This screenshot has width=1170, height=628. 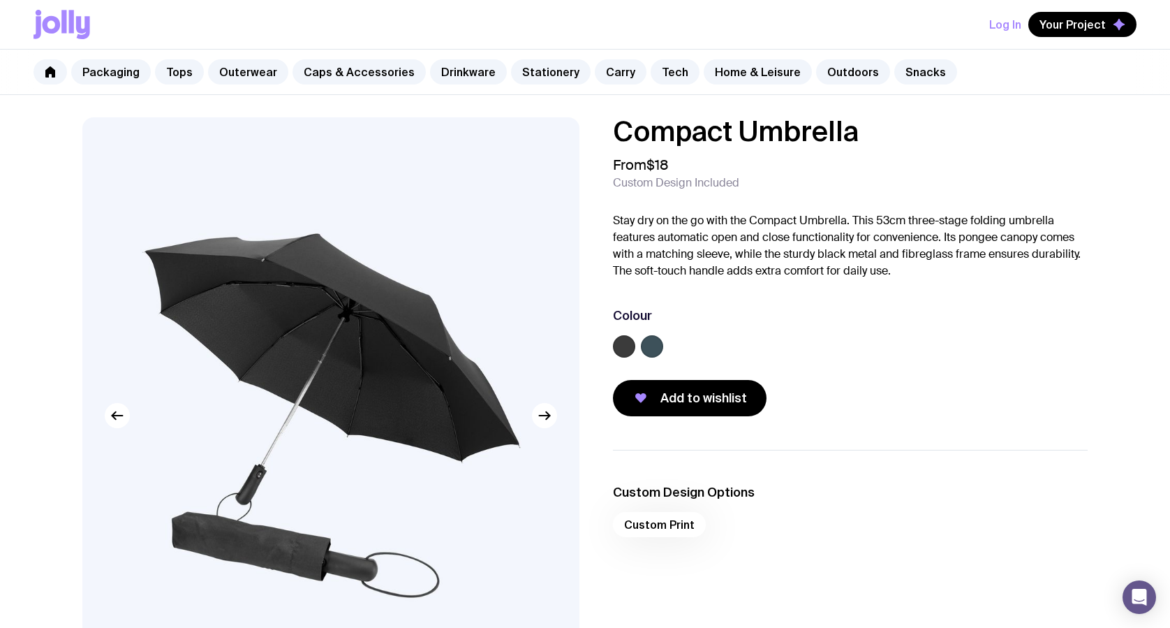 I want to click on a: Outdoors, so click(x=853, y=72).